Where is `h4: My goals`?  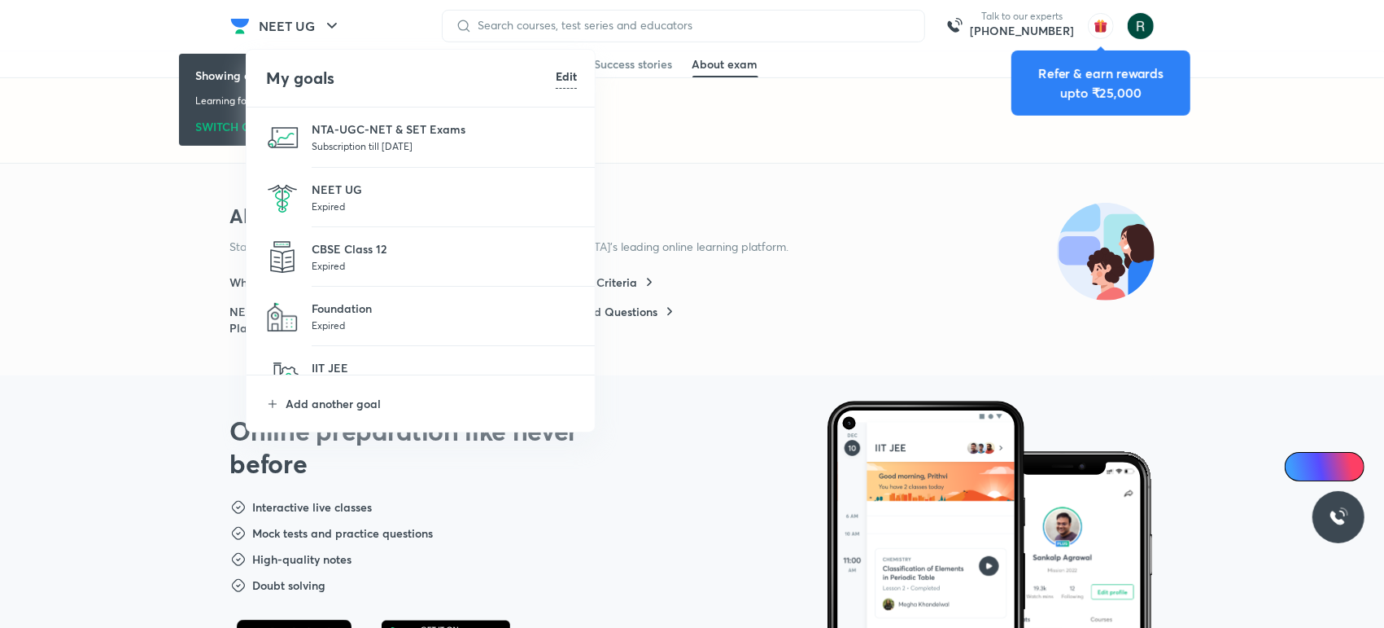
h4: My goals is located at coordinates (411, 78).